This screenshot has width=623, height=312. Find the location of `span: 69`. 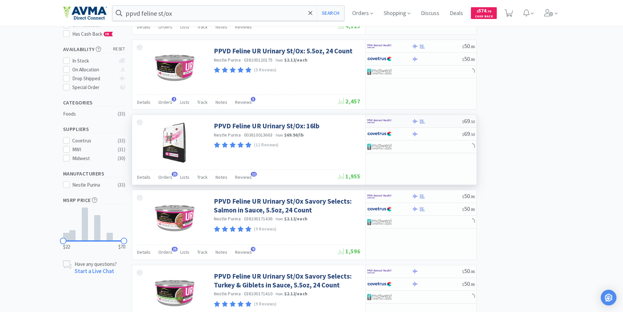

span: 69 is located at coordinates (468, 133).